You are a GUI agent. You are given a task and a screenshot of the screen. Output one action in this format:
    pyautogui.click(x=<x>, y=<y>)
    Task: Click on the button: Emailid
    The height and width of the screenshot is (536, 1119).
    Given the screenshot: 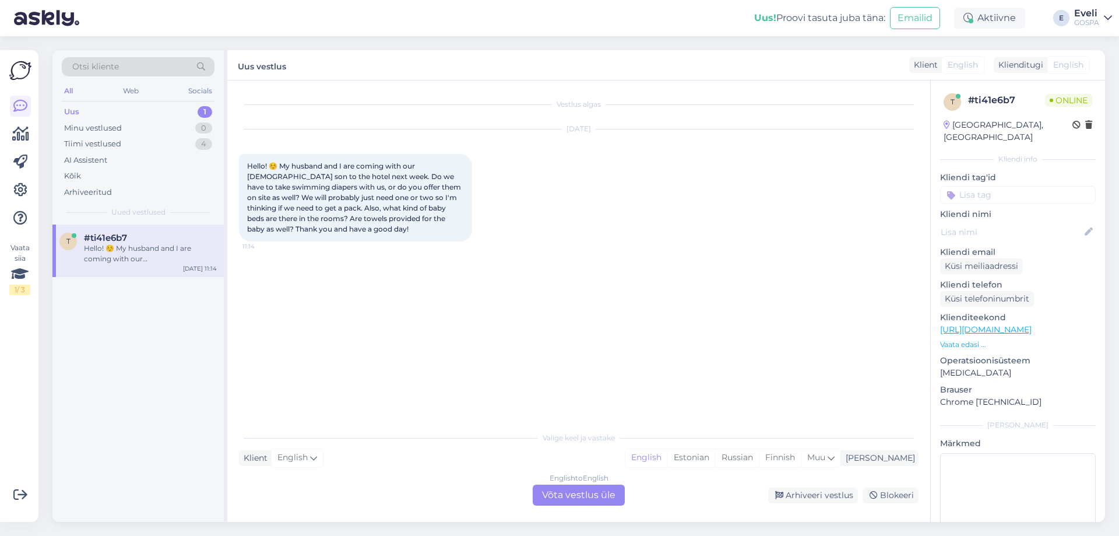 What is the action you would take?
    pyautogui.click(x=915, y=18)
    